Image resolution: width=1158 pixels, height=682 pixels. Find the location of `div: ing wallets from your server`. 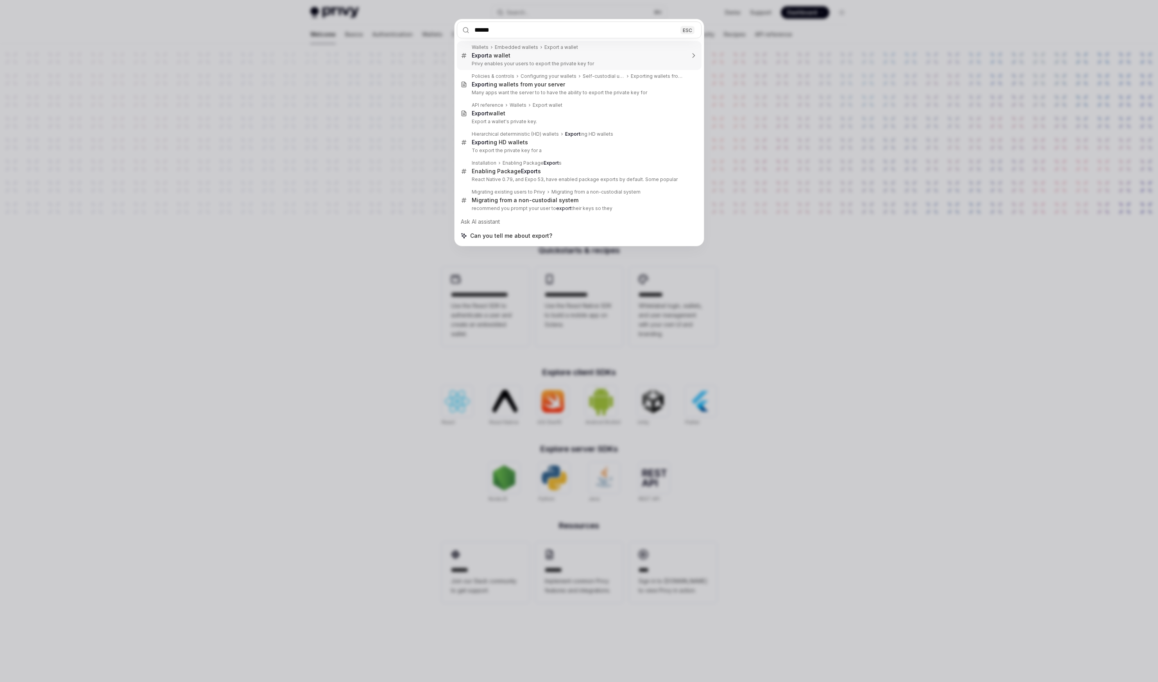

div: ing wallets from your server is located at coordinates (518, 84).